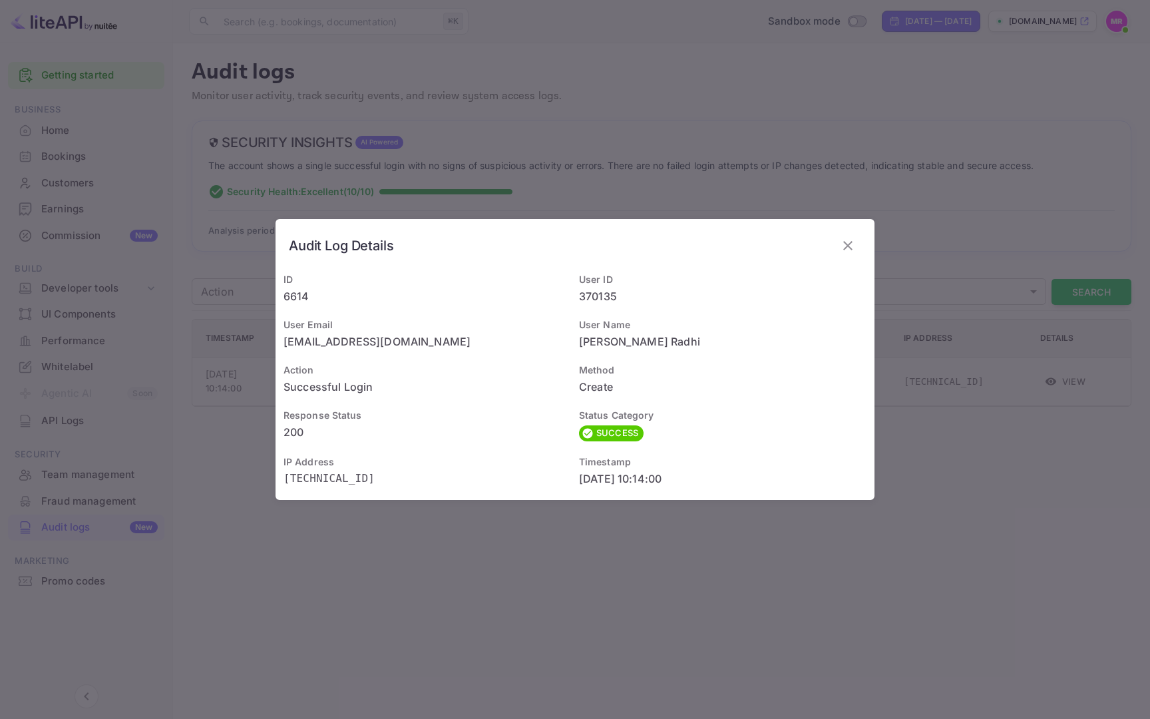  I want to click on p: 6614, so click(427, 296).